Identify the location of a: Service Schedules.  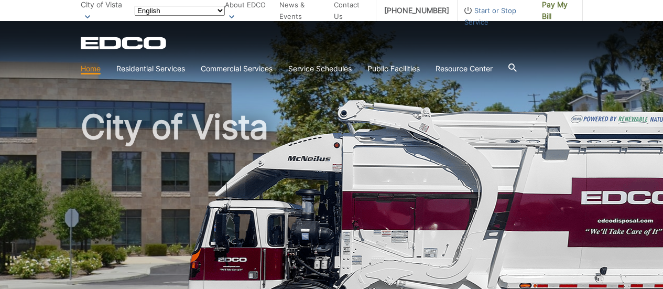
(320, 69).